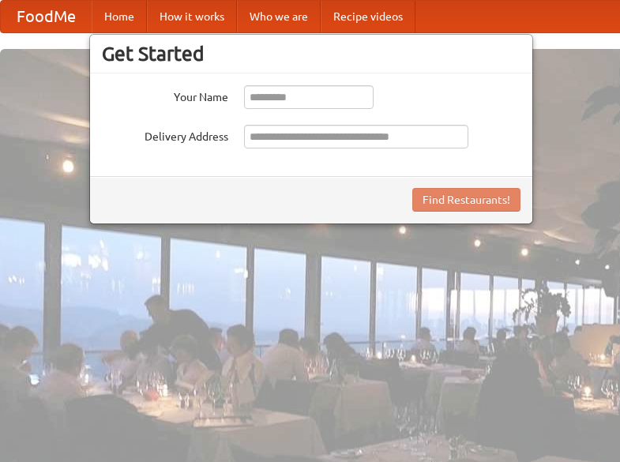 The height and width of the screenshot is (462, 620). What do you see at coordinates (192, 17) in the screenshot?
I see `a: How it works` at bounding box center [192, 17].